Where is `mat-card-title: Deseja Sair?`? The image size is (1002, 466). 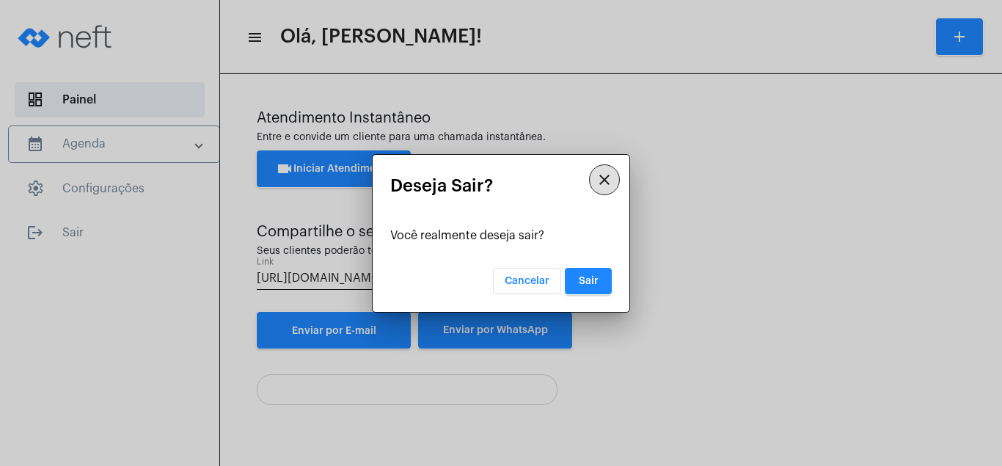 mat-card-title: Deseja Sair? is located at coordinates (501, 186).